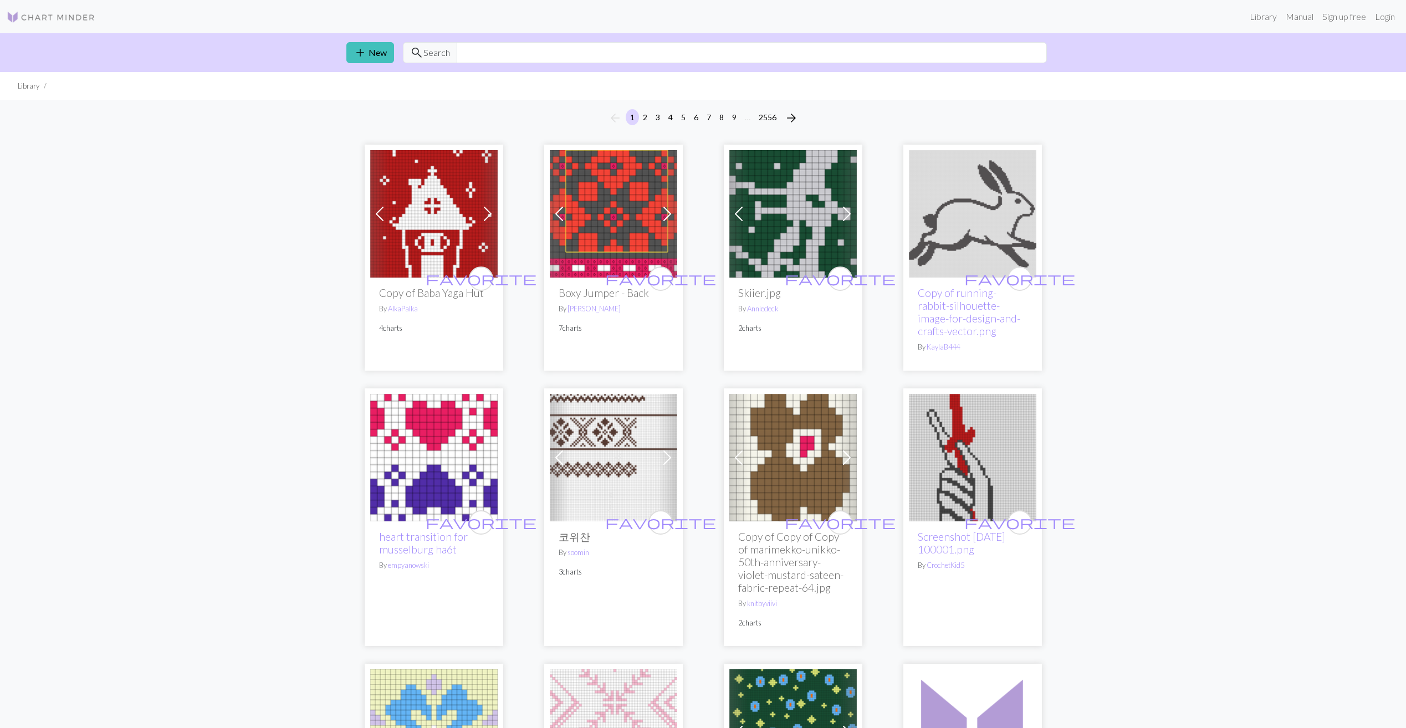 The width and height of the screenshot is (1406, 728). I want to click on button: 3, so click(658, 117).